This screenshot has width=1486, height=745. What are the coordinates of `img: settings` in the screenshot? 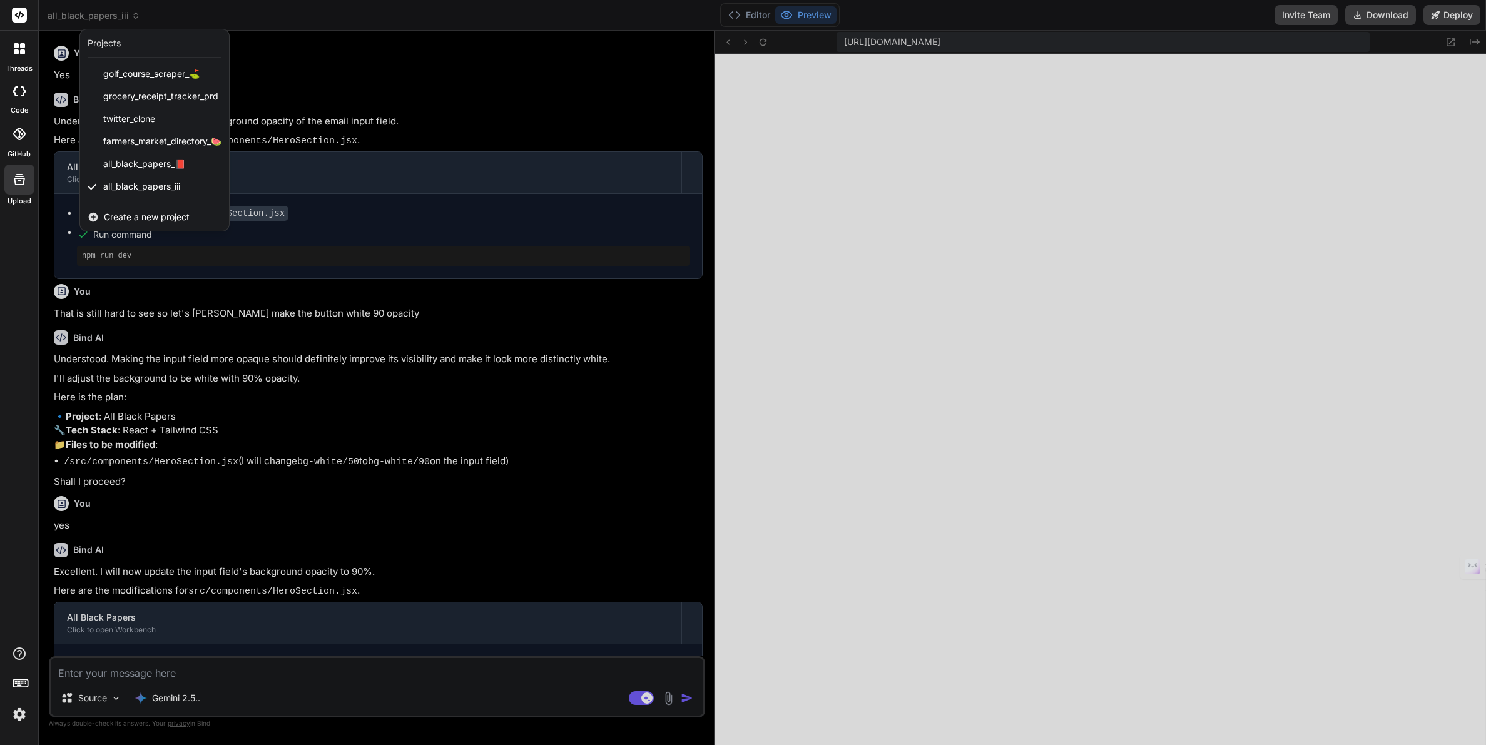 It's located at (19, 715).